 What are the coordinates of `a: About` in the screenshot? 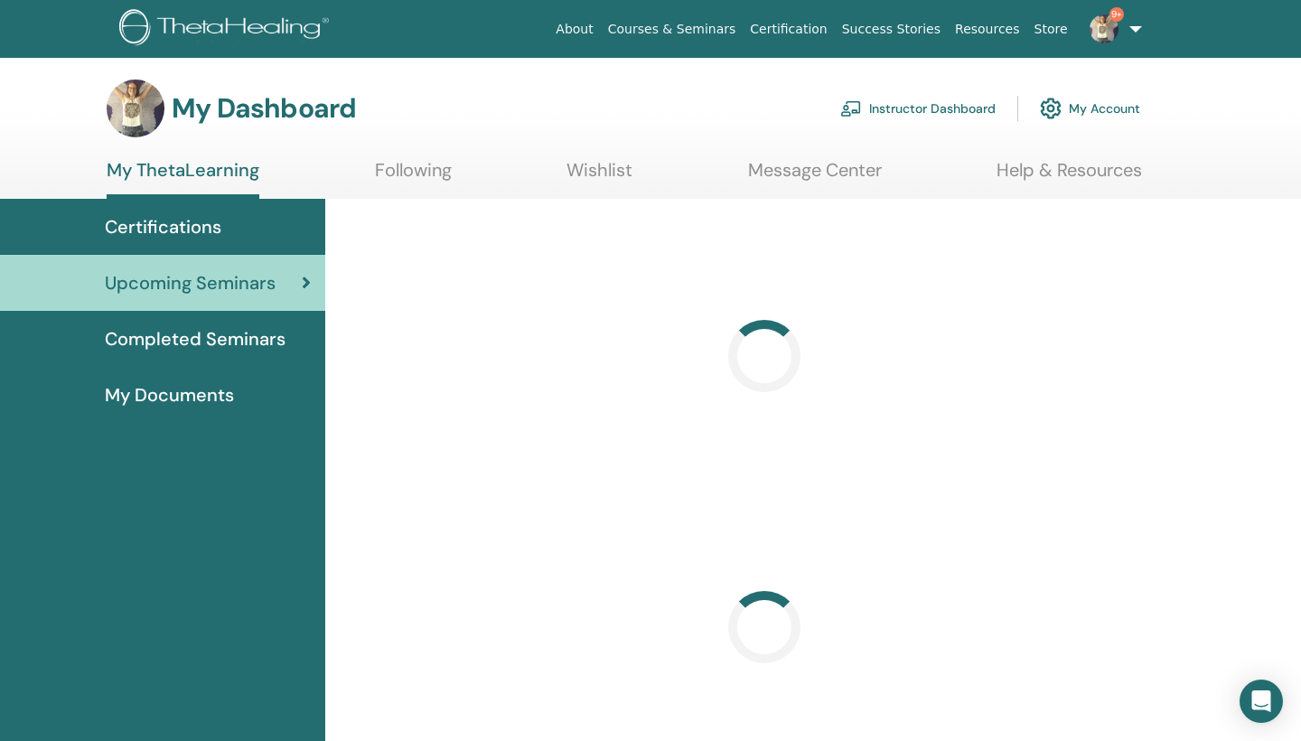 It's located at (574, 29).